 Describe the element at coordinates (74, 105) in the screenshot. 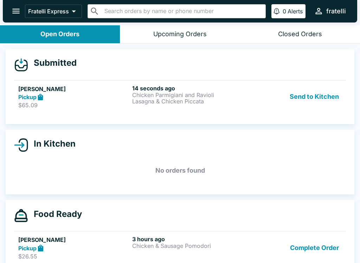

I see `p: $65.09` at that location.